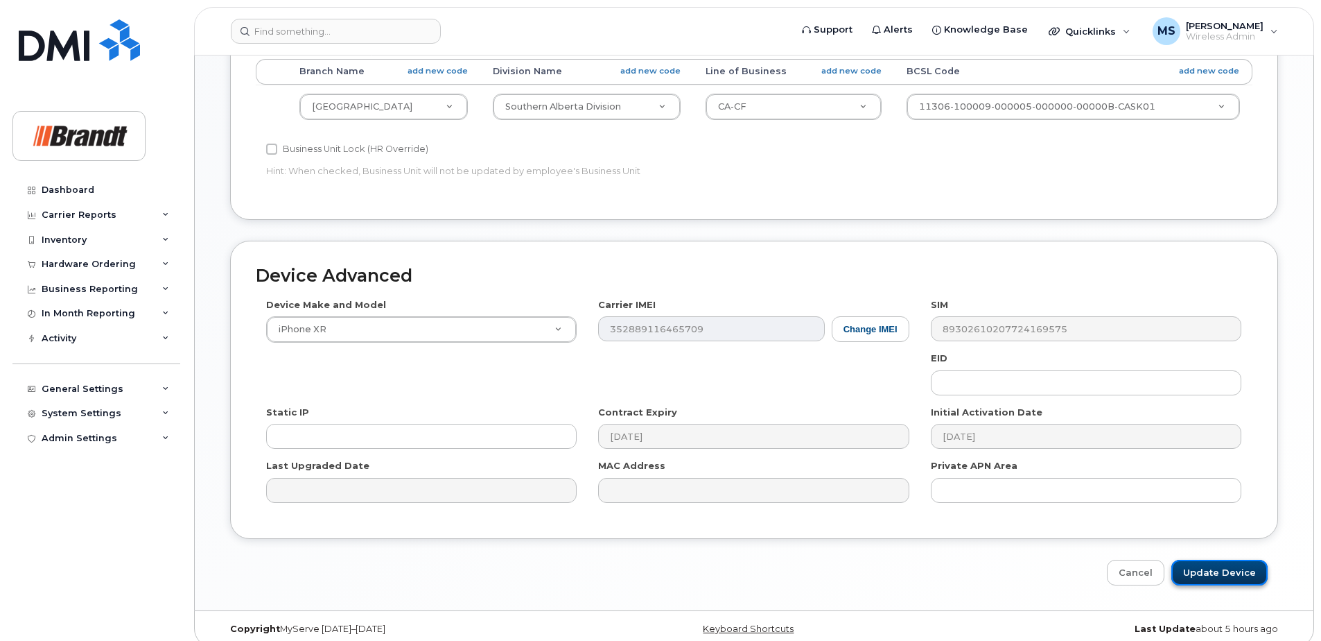  What do you see at coordinates (1037, 106) in the screenshot?
I see `span: 11306-100009-000005-000000-00000B-CASK01` at bounding box center [1037, 106].